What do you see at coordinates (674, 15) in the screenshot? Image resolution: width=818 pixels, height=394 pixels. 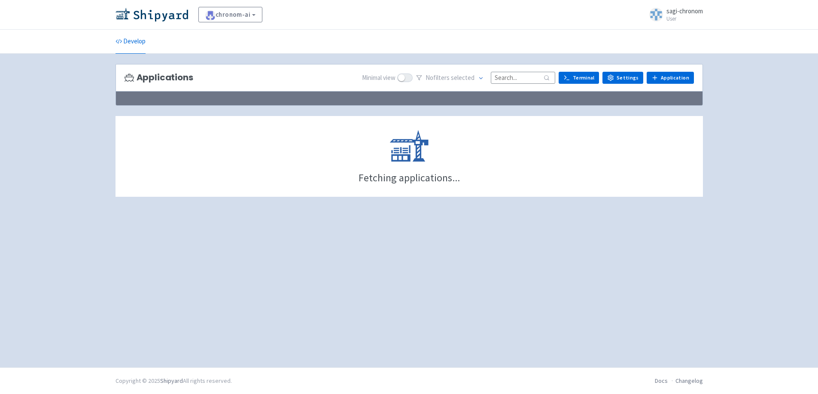 I see `a: sagi-chronom User` at bounding box center [674, 15].